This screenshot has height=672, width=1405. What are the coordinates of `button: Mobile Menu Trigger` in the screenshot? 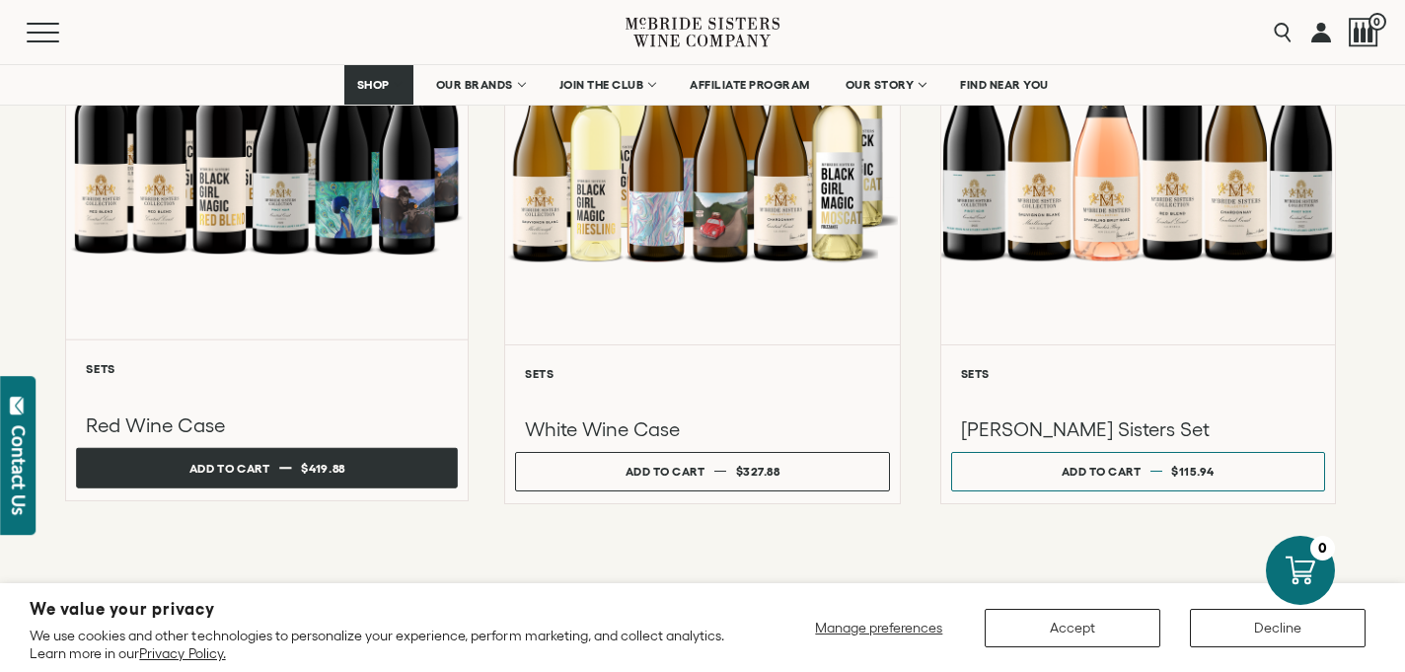 It's located at (62, 33).